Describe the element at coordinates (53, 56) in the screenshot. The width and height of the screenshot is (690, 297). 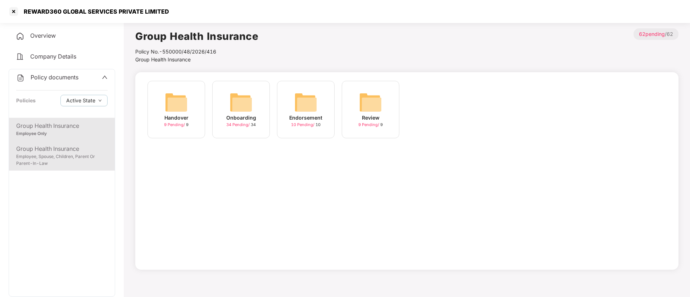
I see `span: Company Details` at that location.